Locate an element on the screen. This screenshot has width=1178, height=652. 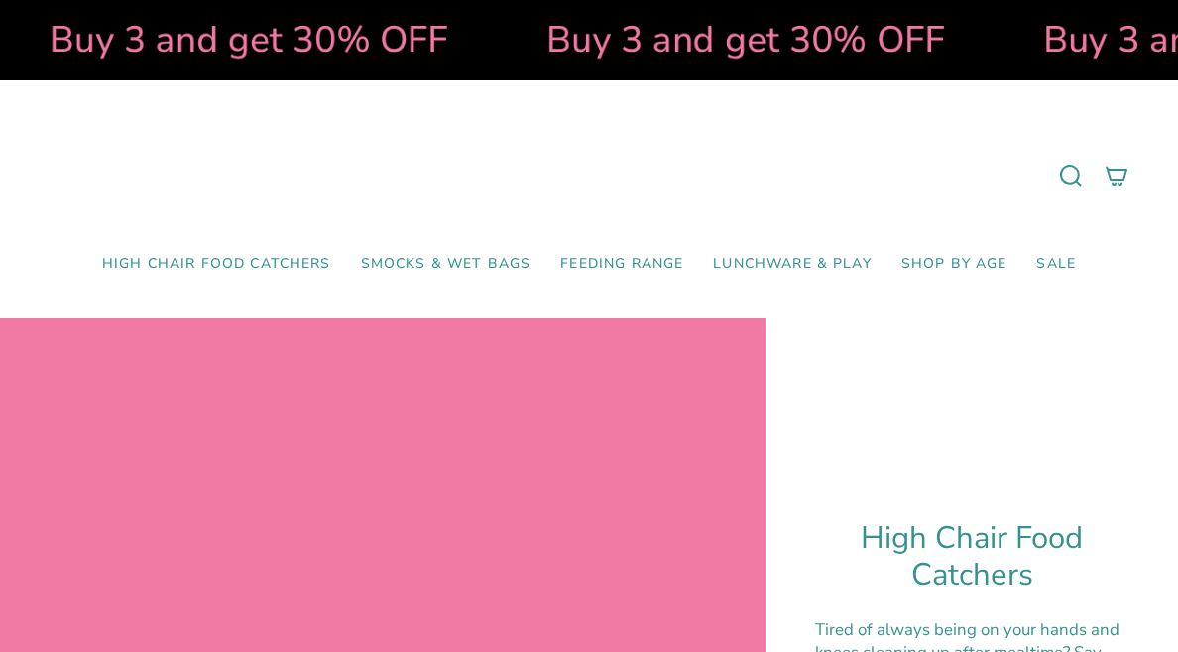
span: Lunchware & Play is located at coordinates (791, 264).